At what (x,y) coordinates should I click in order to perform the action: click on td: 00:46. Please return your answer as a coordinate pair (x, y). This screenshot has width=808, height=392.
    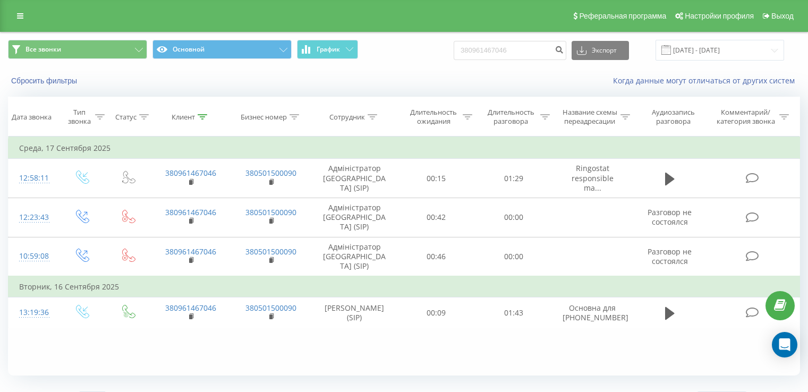
    Looking at the image, I should click on (436, 257).